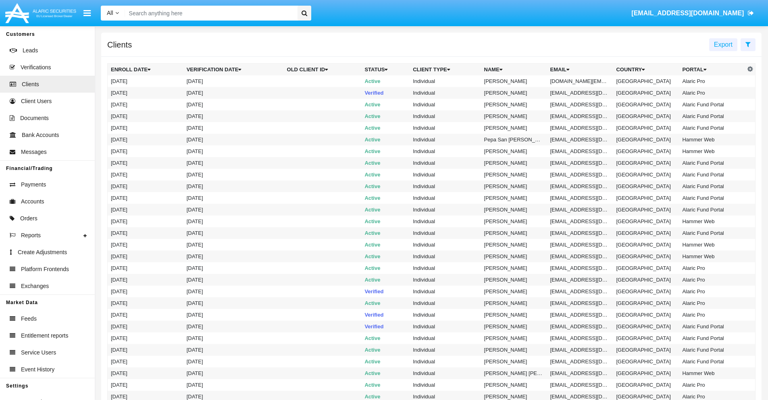 Image resolution: width=768 pixels, height=400 pixels. I want to click on th: Old Client Id, so click(323, 70).